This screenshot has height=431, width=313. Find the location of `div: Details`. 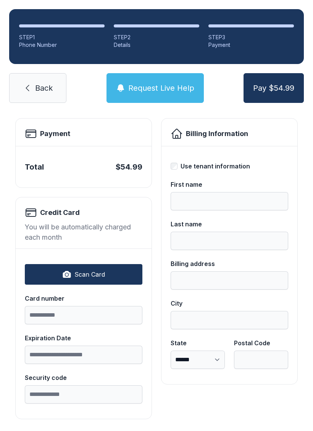

div: Details is located at coordinates (156, 45).